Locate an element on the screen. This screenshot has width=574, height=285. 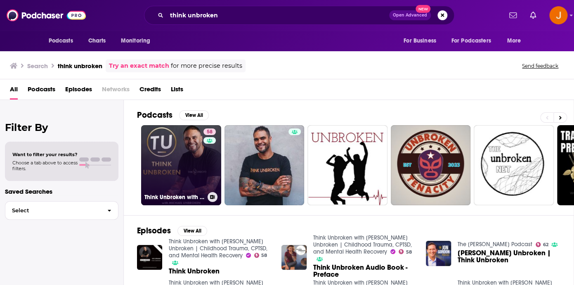
span: Monitoring is located at coordinates (135, 41).